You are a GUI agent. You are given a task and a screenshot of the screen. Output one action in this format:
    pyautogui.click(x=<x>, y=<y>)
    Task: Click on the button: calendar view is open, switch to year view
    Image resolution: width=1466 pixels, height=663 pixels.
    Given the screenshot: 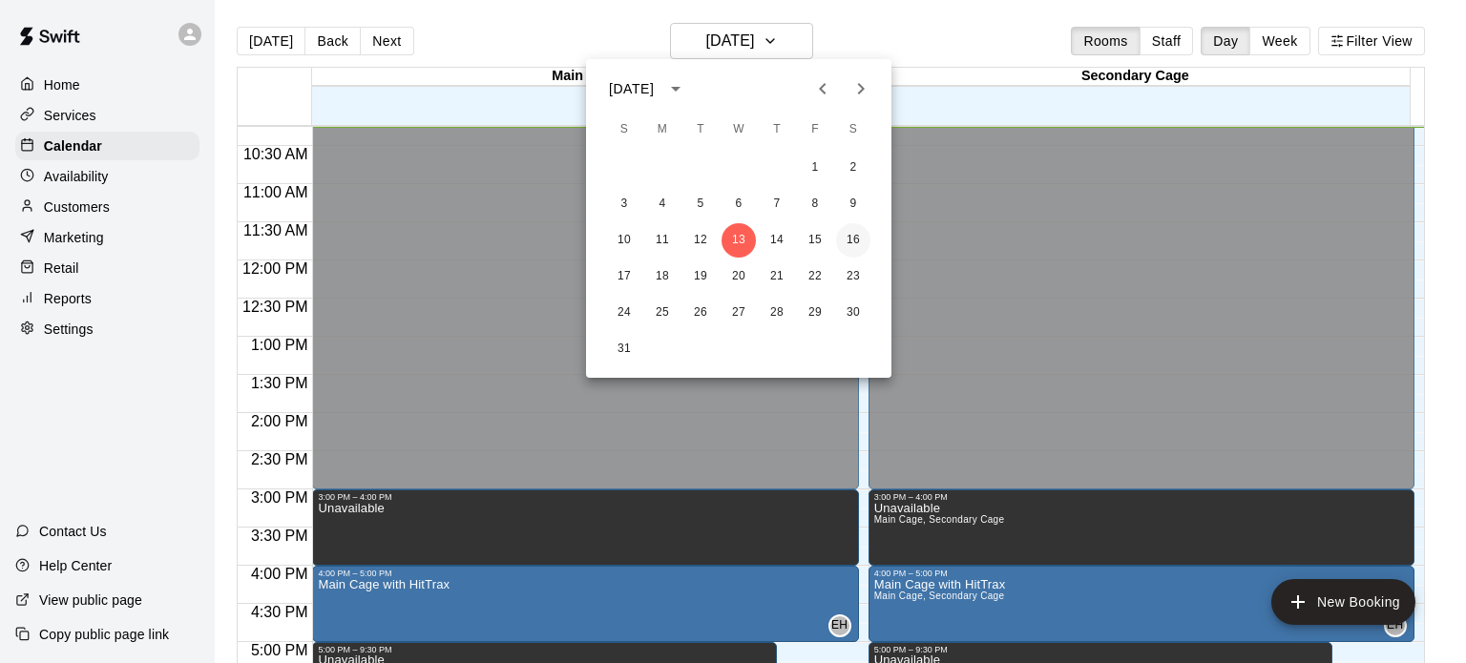 What is the action you would take?
    pyautogui.click(x=676, y=89)
    